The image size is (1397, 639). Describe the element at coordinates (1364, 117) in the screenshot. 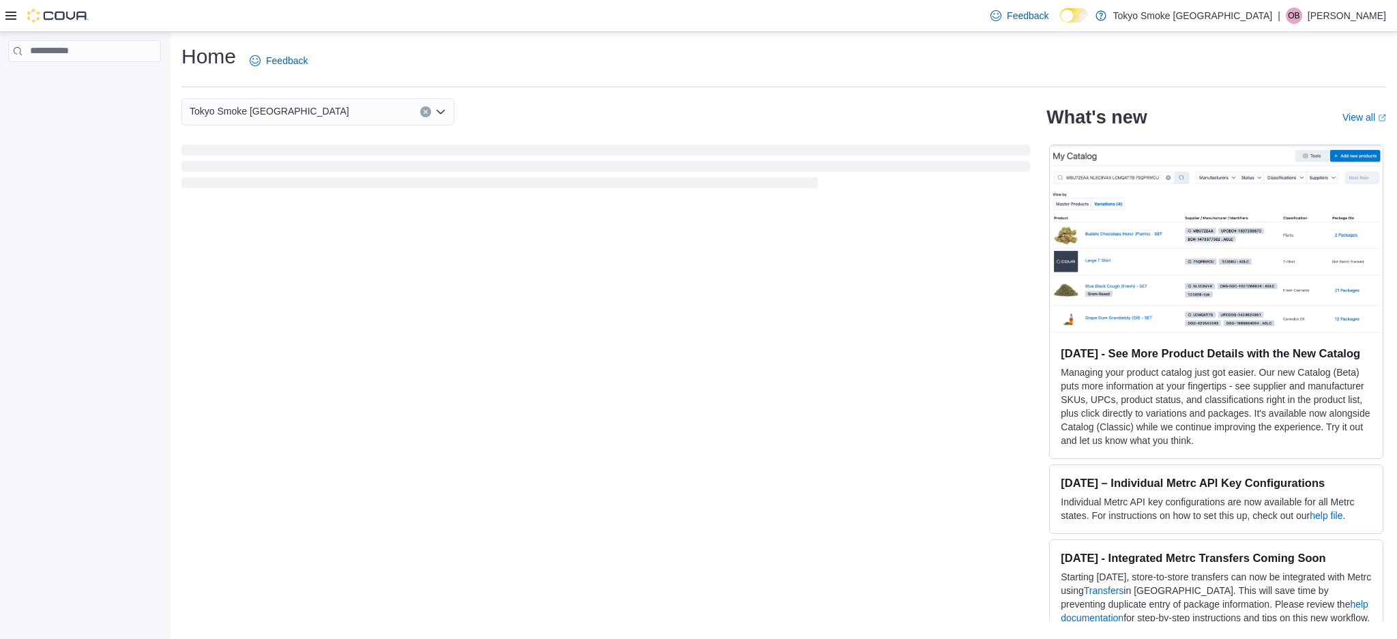

I see `a: View allExternal link` at that location.